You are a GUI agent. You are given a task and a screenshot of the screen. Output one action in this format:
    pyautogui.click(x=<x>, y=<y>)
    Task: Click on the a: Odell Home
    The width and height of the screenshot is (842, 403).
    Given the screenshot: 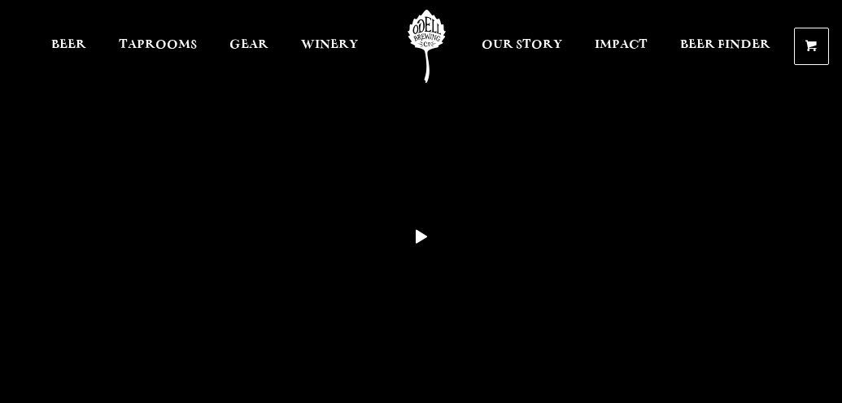 What is the action you would take?
    pyautogui.click(x=426, y=46)
    